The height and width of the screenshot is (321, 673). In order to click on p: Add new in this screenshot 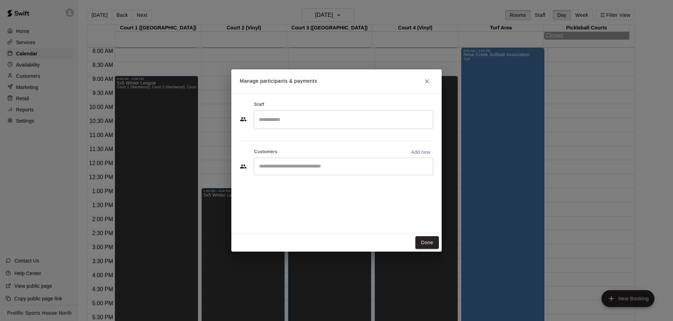, I will do `click(421, 152)`.